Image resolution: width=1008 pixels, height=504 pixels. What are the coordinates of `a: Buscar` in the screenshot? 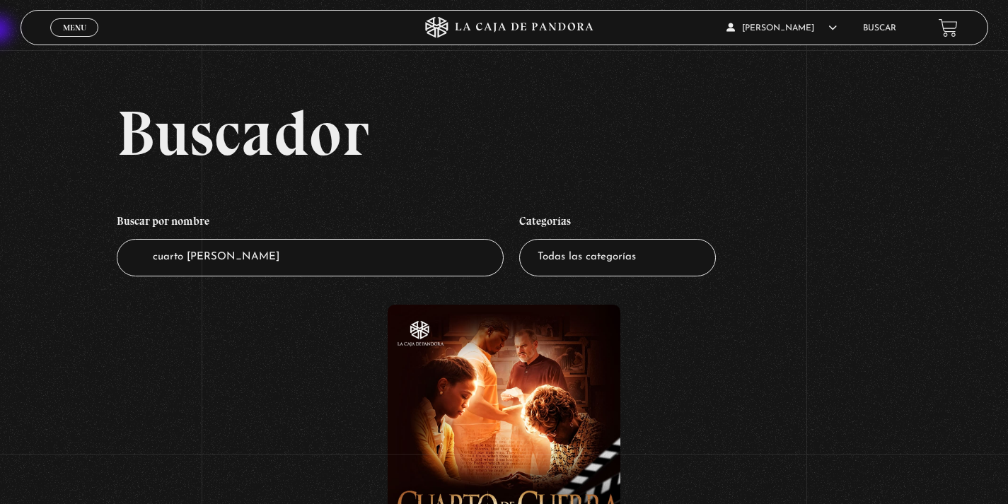 It's located at (879, 28).